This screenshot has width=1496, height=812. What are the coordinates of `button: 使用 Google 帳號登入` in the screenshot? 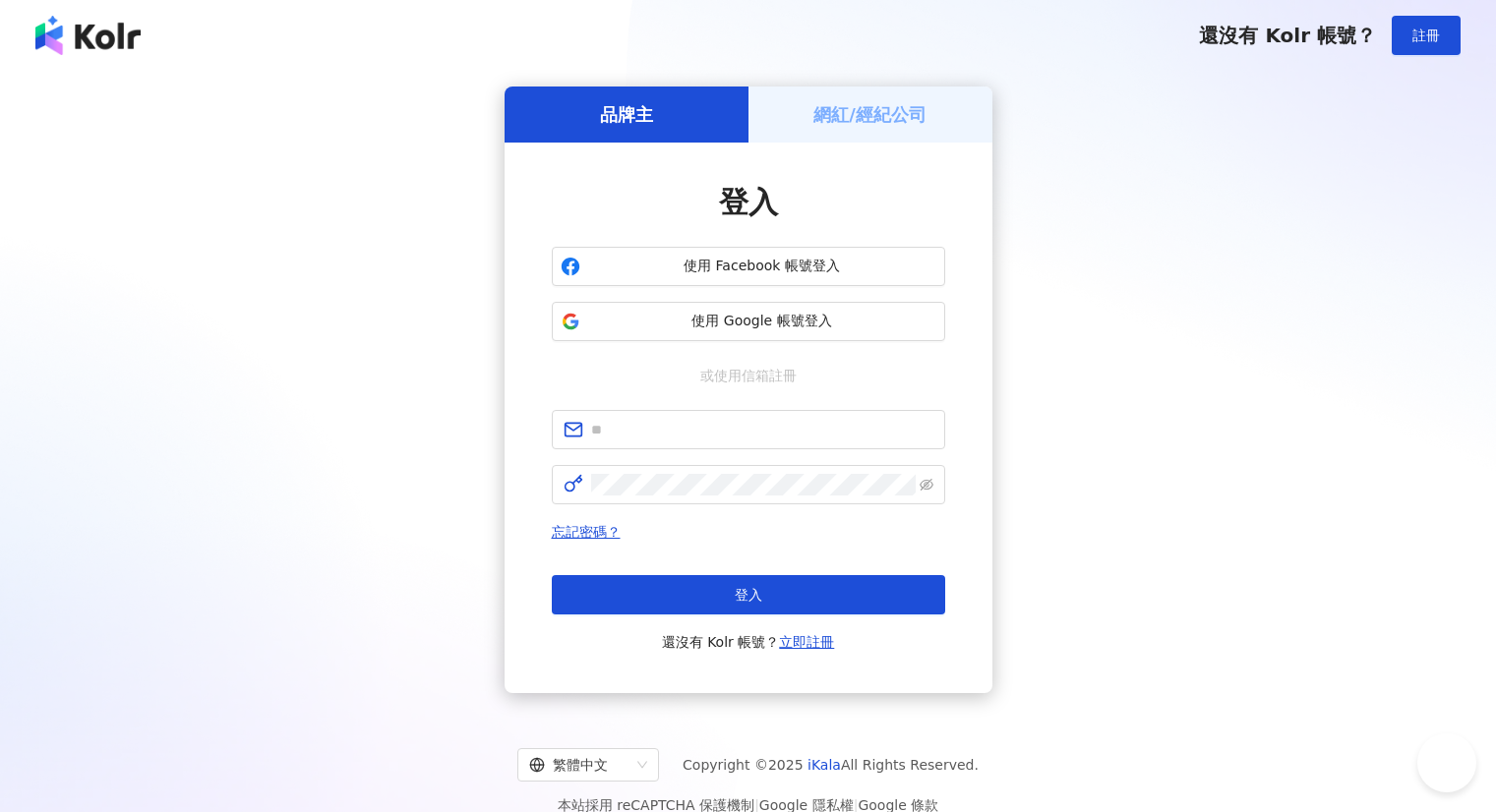 It's located at (749, 321).